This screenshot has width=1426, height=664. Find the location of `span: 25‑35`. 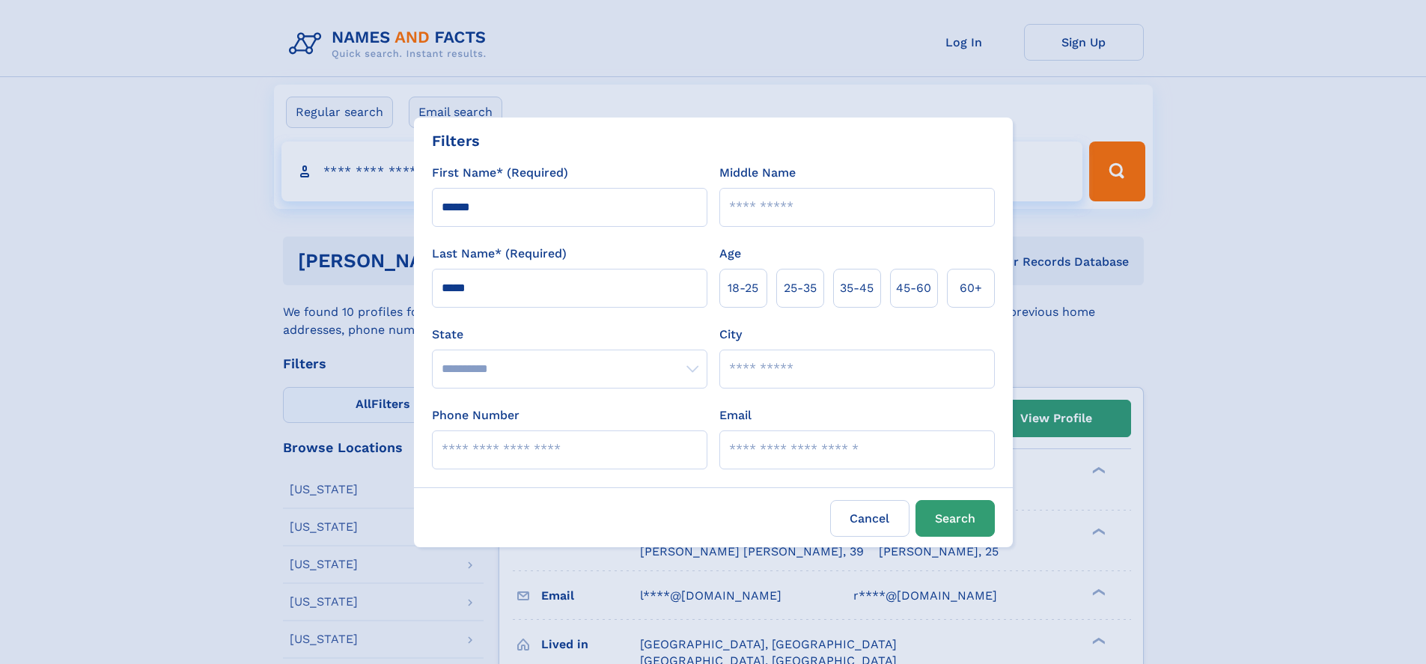

span: 25‑35 is located at coordinates (800, 288).